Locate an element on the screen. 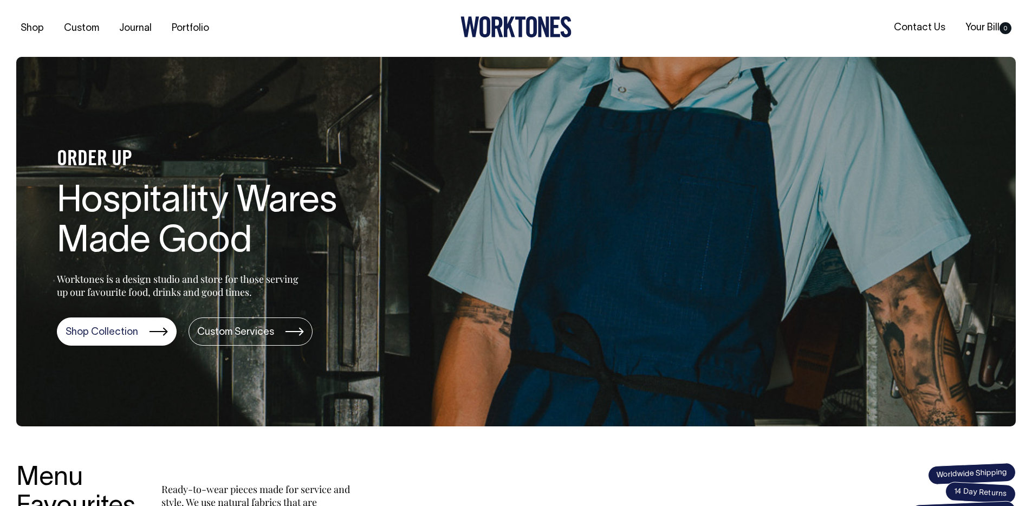 Image resolution: width=1032 pixels, height=506 pixels. a: Custom is located at coordinates (81, 28).